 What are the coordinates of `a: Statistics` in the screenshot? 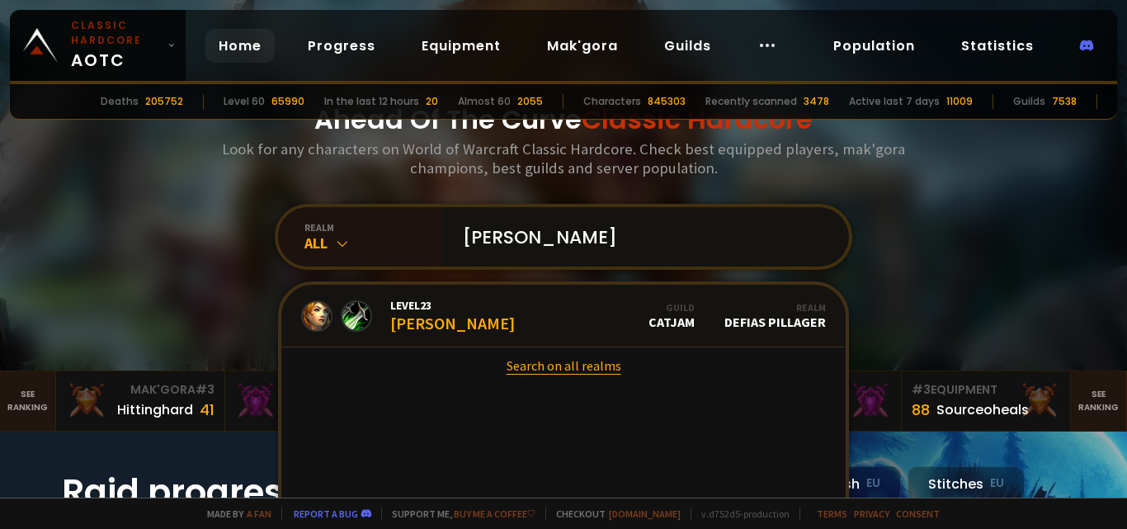 It's located at (997, 45).